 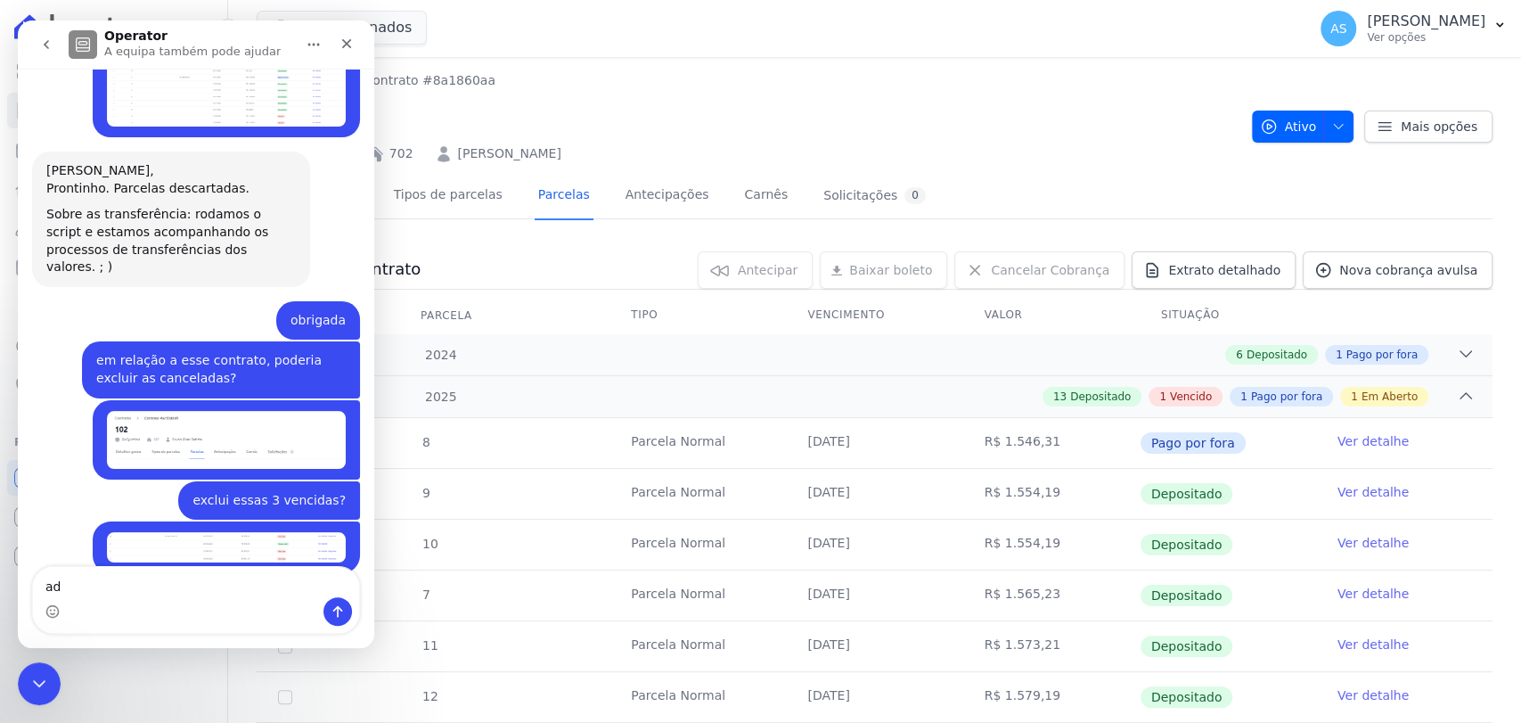 I want to click on a: Transferências, so click(x=113, y=307).